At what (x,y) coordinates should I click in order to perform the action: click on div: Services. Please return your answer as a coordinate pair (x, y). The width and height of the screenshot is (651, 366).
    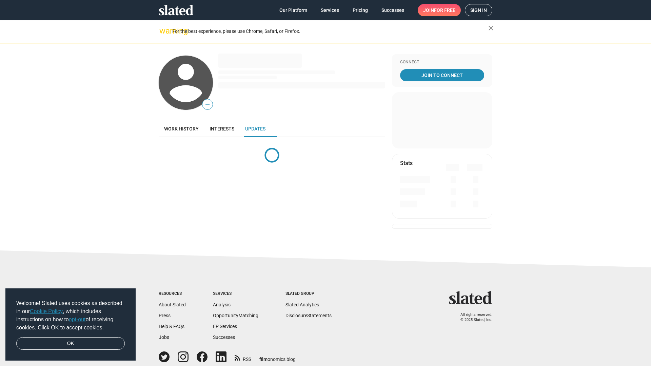
    Looking at the image, I should click on (236, 294).